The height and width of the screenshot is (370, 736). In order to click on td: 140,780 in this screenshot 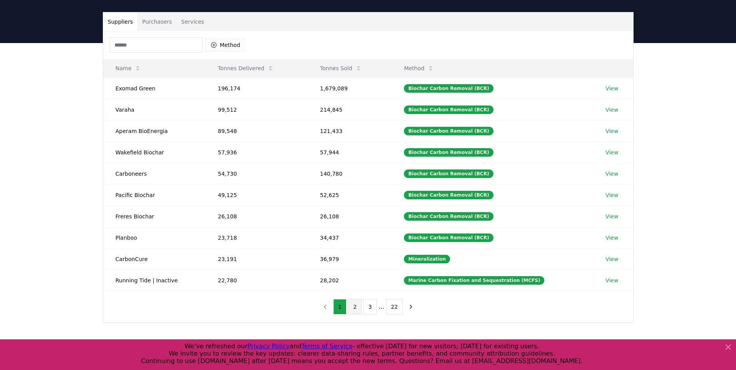, I will do `click(350, 173)`.